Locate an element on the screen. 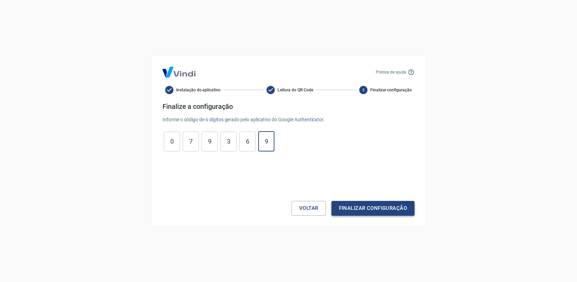 The width and height of the screenshot is (577, 282). div: Palavras-chave is located at coordinates (95, 43).